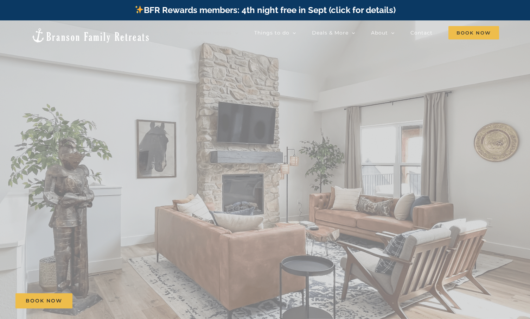 This screenshot has height=319, width=530. Describe the element at coordinates (330, 33) in the screenshot. I see `span: Deals & More` at that location.